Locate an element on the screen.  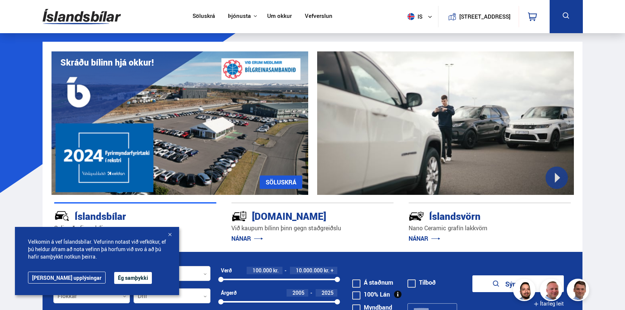
button: is is located at coordinates (421, 16).